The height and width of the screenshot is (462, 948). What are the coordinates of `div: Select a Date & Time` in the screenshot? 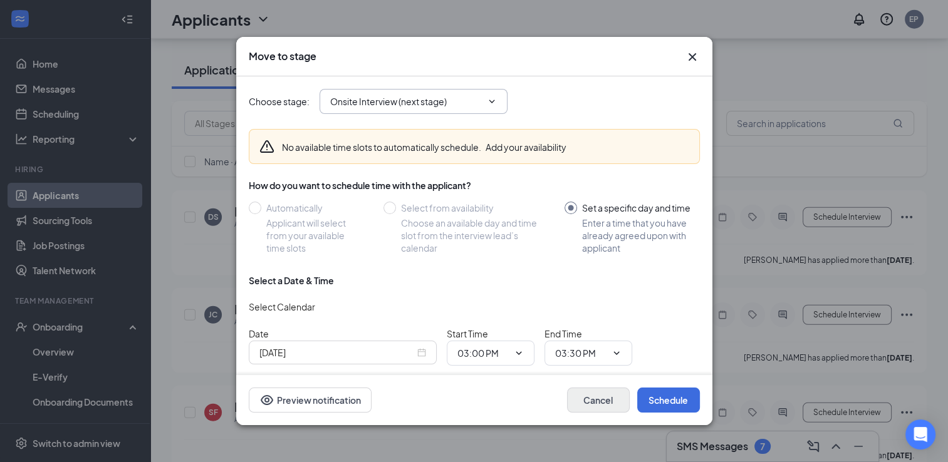 It's located at (291, 281).